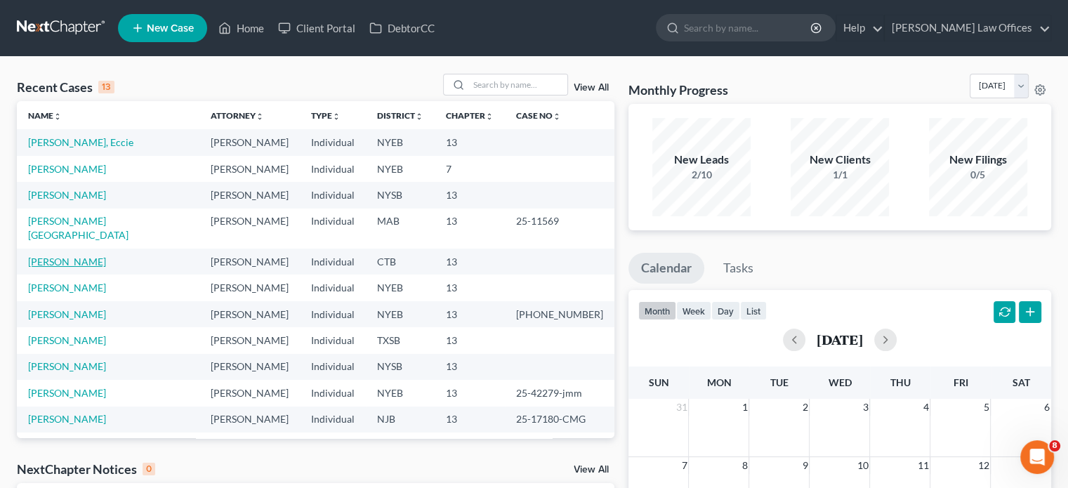 The width and height of the screenshot is (1068, 488). What do you see at coordinates (960, 382) in the screenshot?
I see `span: Fri` at bounding box center [960, 382].